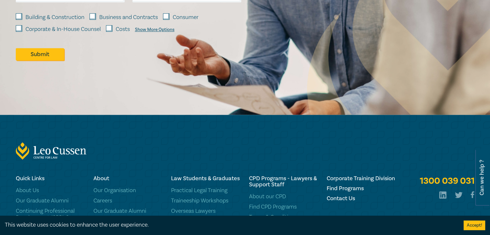  What do you see at coordinates (361, 188) in the screenshot?
I see `h6: Find Programs` at bounding box center [361, 188].